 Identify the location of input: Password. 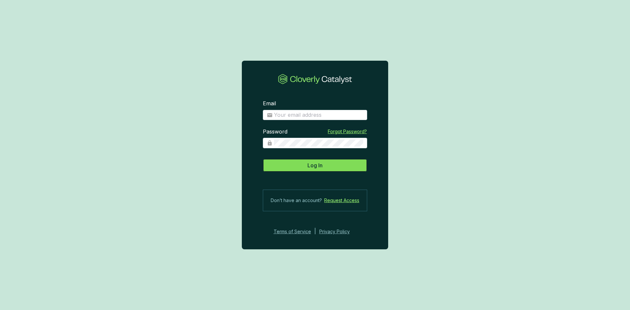
(319, 143).